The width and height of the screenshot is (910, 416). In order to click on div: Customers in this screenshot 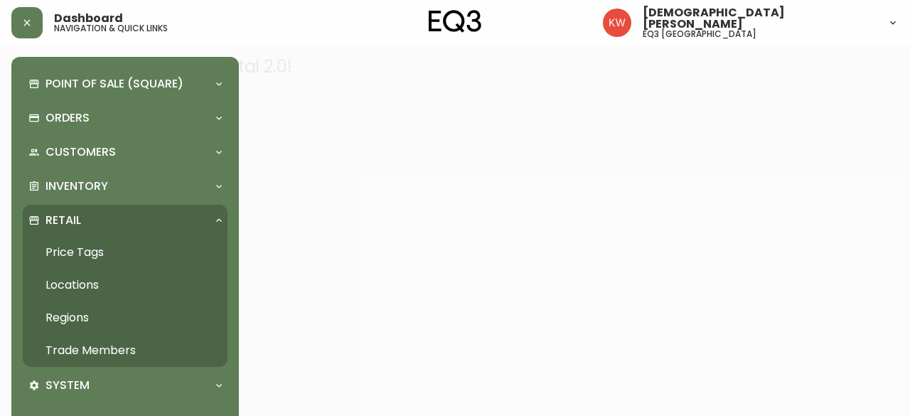, I will do `click(125, 152)`.